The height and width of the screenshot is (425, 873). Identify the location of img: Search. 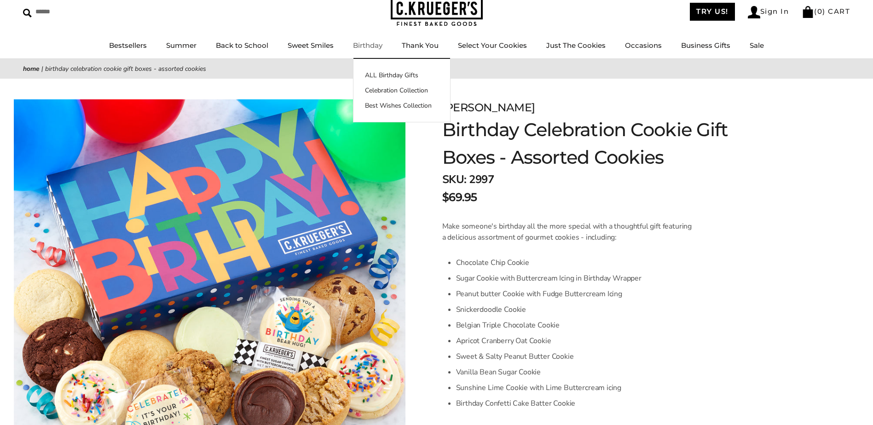
(27, 13).